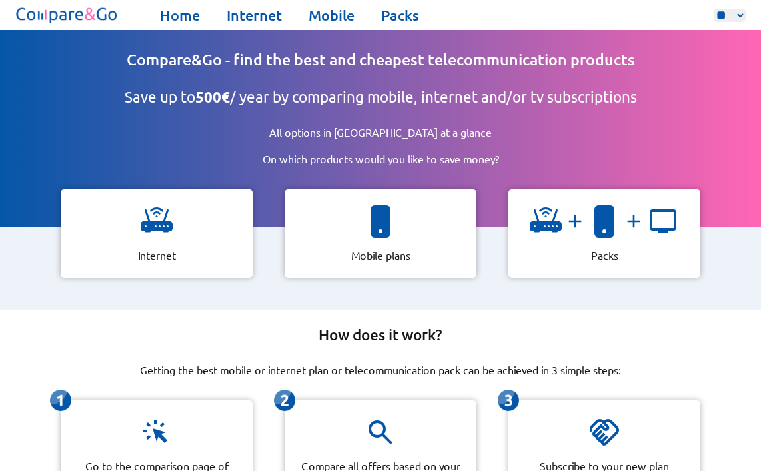 Image resolution: width=761 pixels, height=471 pixels. I want to click on img: icon representing a handshake, so click(605, 432).